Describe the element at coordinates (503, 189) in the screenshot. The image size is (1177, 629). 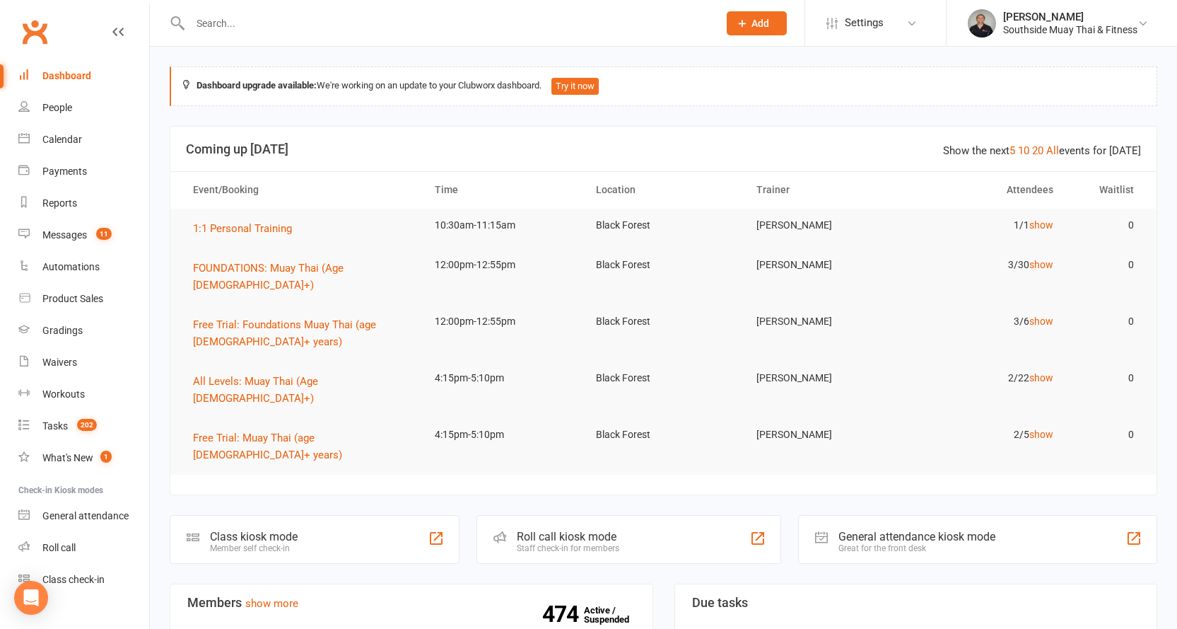
I see `th: Time` at that location.